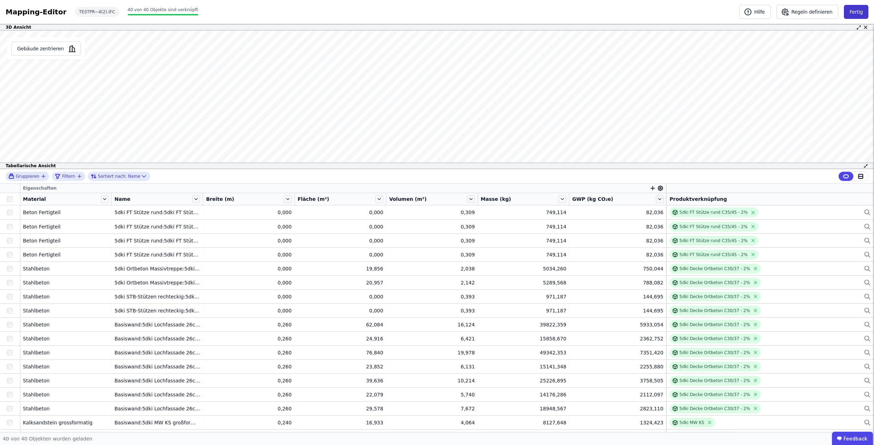  I want to click on div: 14176,286, so click(524, 395).